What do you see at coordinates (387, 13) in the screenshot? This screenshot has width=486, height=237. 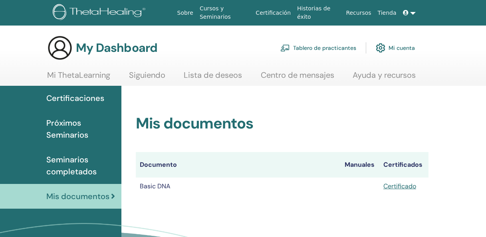 I see `a: Tienda` at bounding box center [387, 13].